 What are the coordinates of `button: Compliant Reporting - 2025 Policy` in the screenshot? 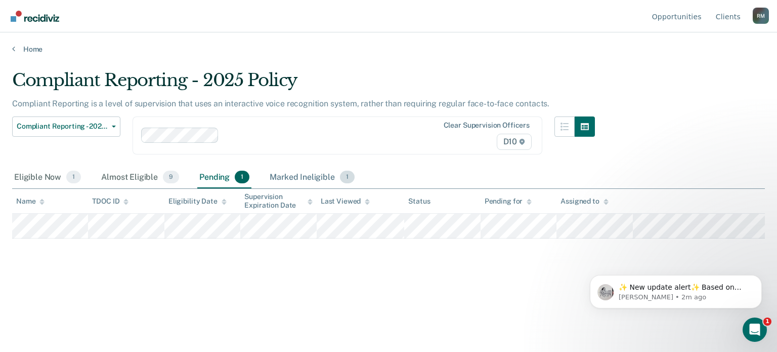 It's located at (66, 126).